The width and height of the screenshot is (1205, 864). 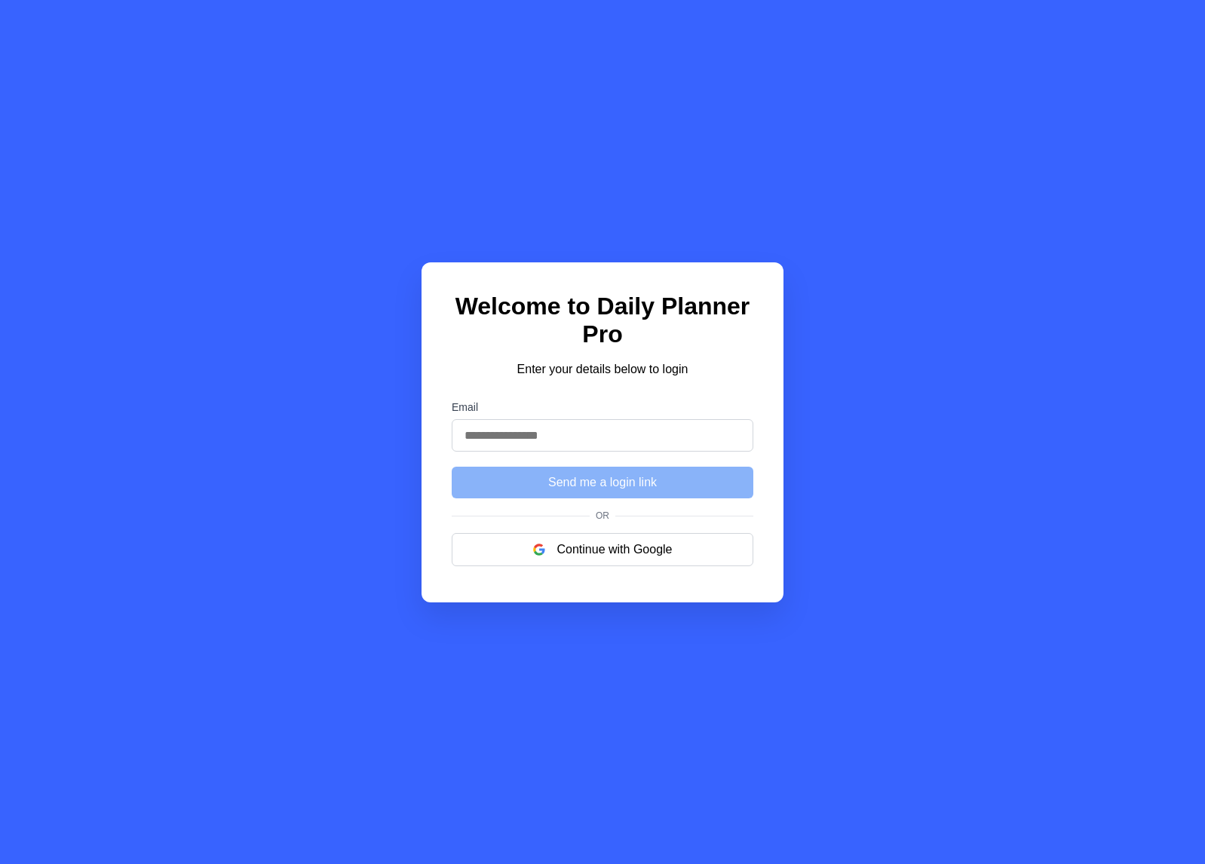 I want to click on button: Continue with Google, so click(x=602, y=550).